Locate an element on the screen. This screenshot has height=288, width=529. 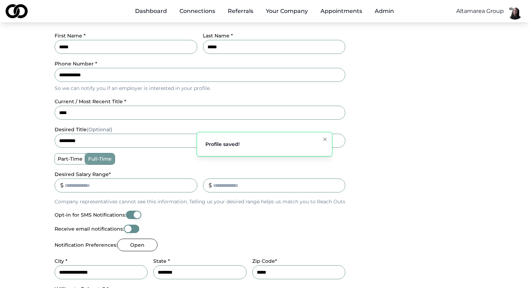
button: Admin is located at coordinates (384, 11).